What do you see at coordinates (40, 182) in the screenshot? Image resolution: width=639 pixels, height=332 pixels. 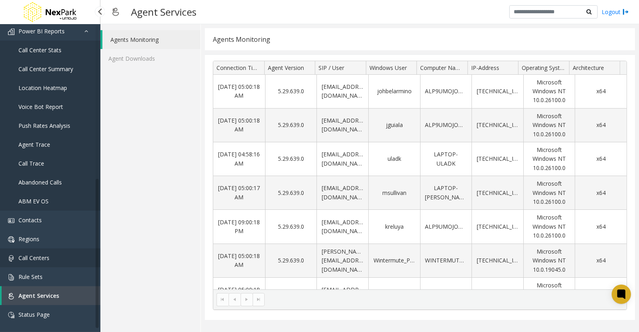 I see `span: Abandoned Calls` at bounding box center [40, 182].